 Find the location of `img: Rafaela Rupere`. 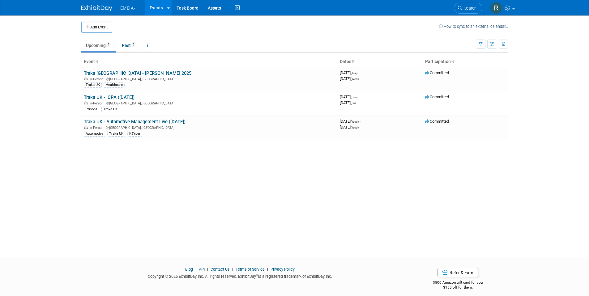

img: Rafaela Rupere is located at coordinates (496, 8).